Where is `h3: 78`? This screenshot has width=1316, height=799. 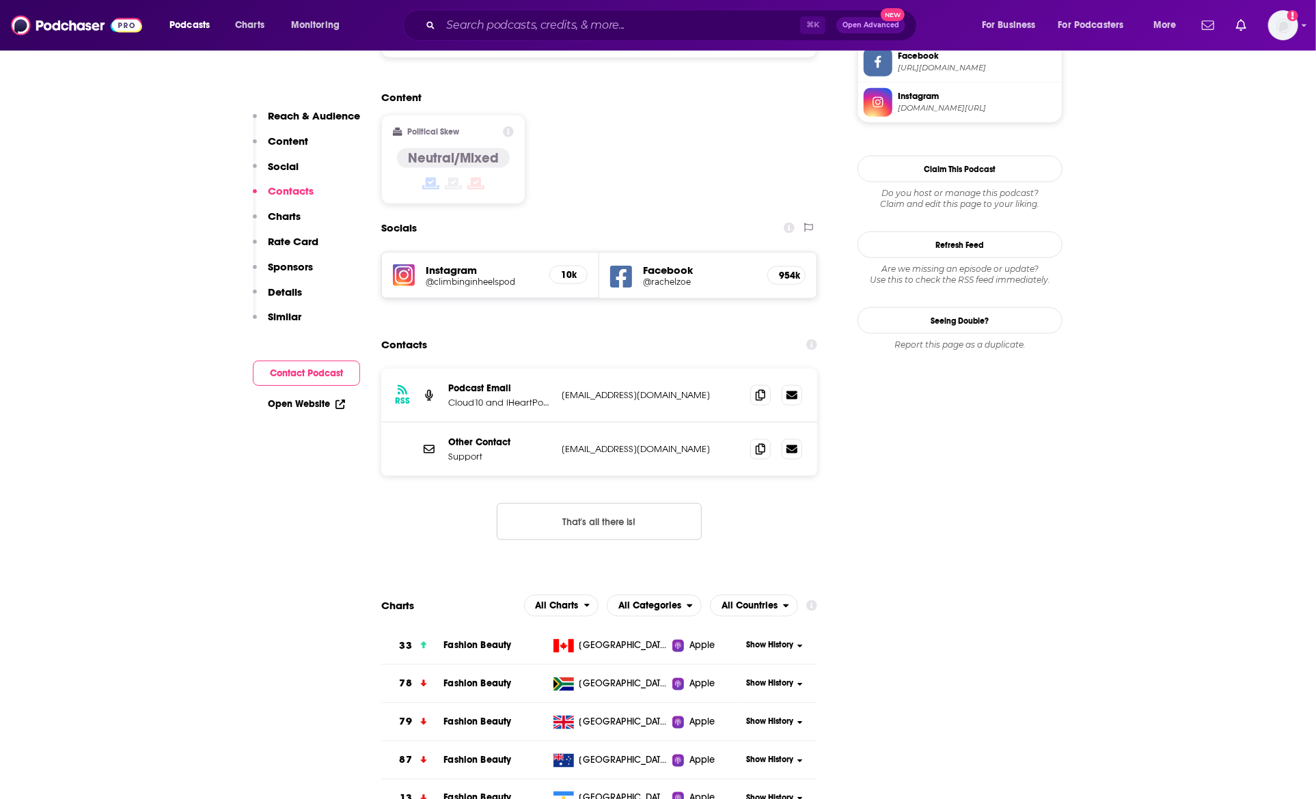 h3: 78 is located at coordinates (406, 684).